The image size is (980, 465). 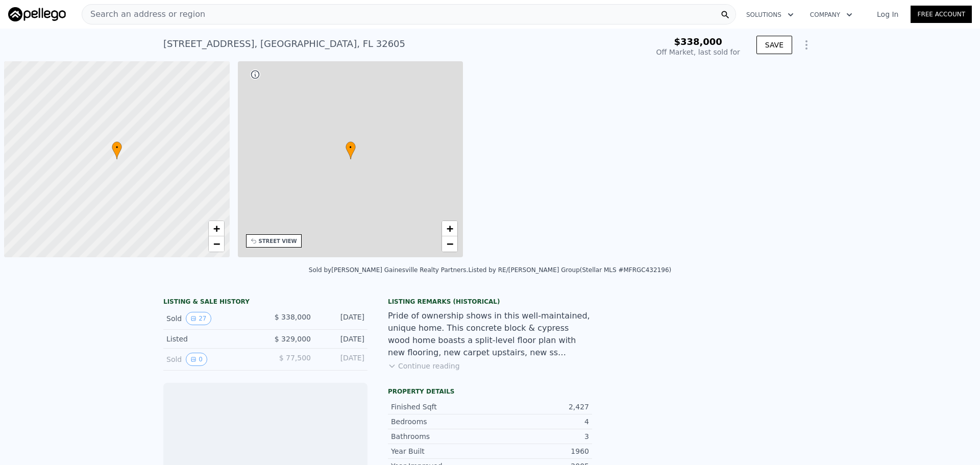 What do you see at coordinates (887, 14) in the screenshot?
I see `a: Log In` at bounding box center [887, 14].